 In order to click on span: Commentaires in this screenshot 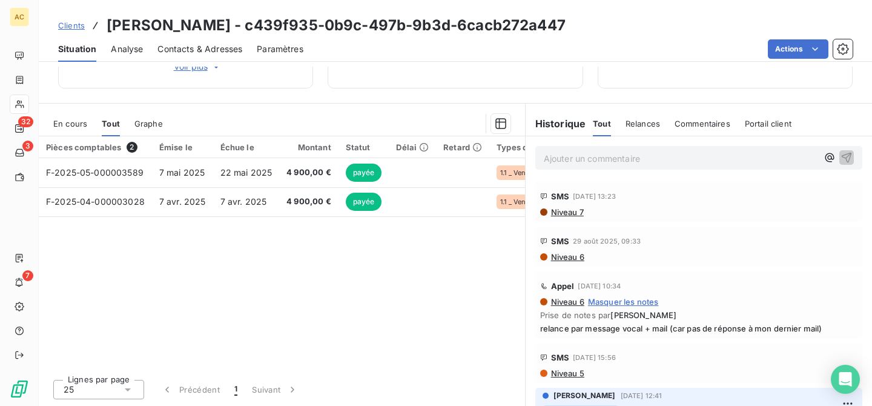, I will do `click(702, 123)`.